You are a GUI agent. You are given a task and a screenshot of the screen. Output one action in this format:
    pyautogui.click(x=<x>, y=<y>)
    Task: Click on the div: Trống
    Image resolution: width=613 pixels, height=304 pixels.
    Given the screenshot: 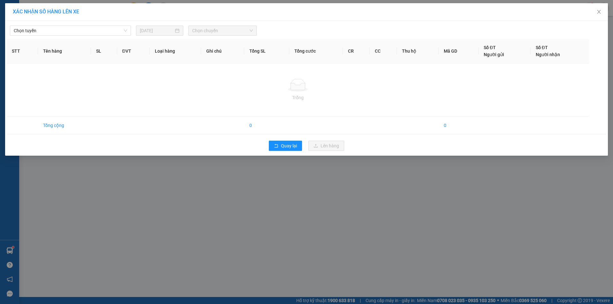 What is the action you would take?
    pyautogui.click(x=298, y=98)
    